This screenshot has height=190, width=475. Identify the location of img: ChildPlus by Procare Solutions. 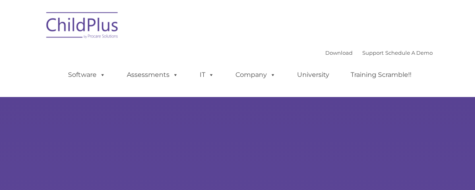
(82, 27).